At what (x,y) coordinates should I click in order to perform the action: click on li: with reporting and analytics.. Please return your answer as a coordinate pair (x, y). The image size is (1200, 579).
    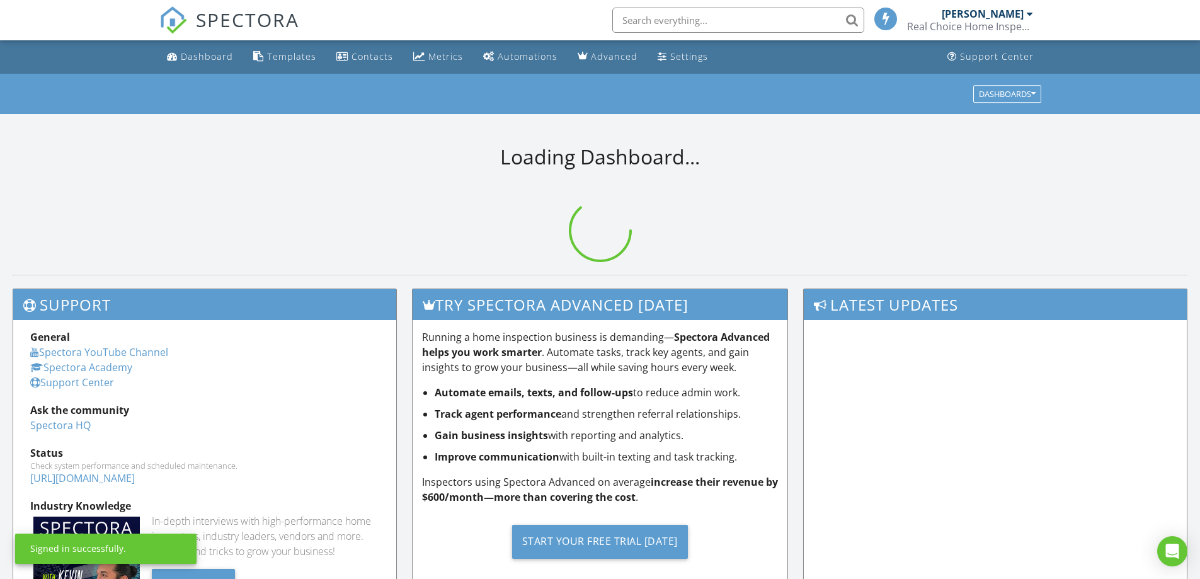
    Looking at the image, I should click on (607, 435).